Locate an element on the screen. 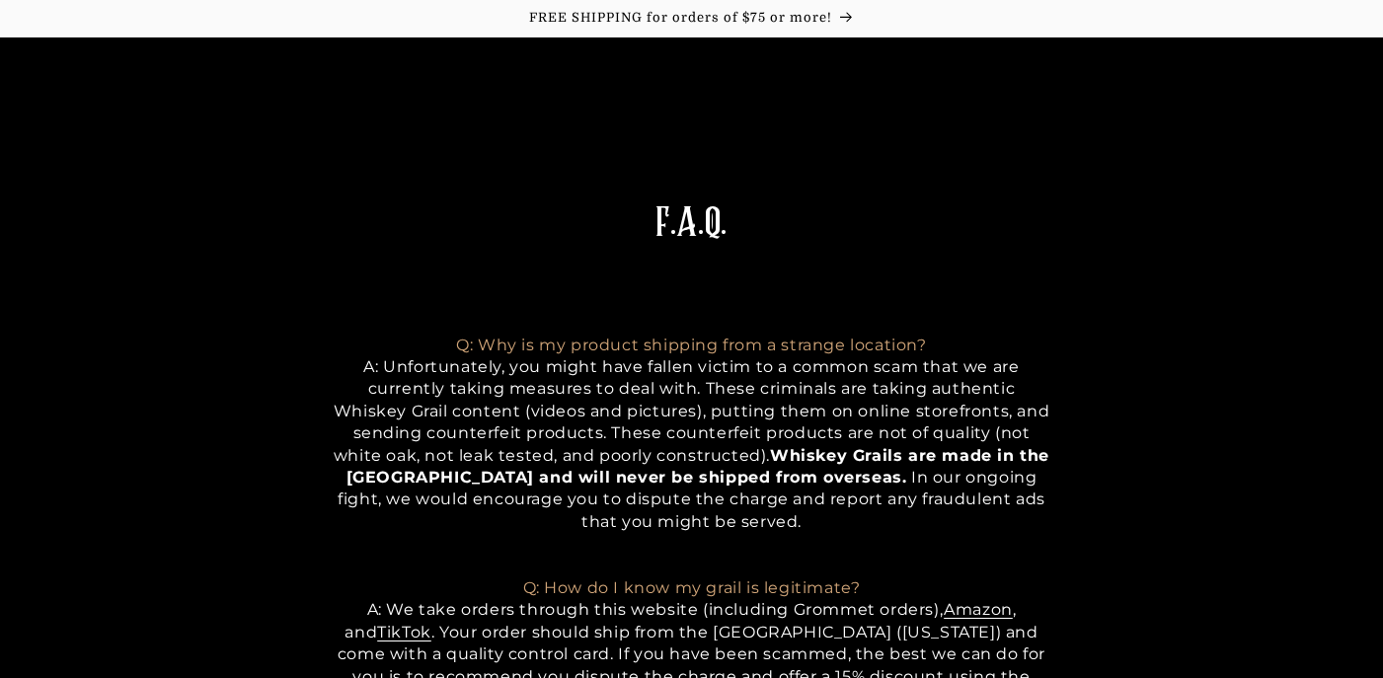 This screenshot has height=678, width=1383. a: Amazon is located at coordinates (979, 609).